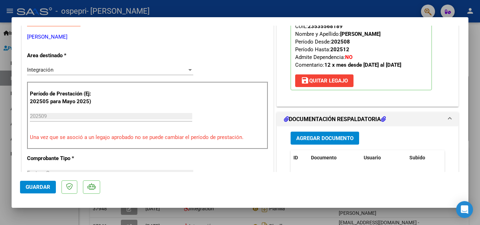 The image size is (480, 225). Describe the element at coordinates (384, 158) in the screenshot. I see `datatable-header-cell: Usuario` at that location.